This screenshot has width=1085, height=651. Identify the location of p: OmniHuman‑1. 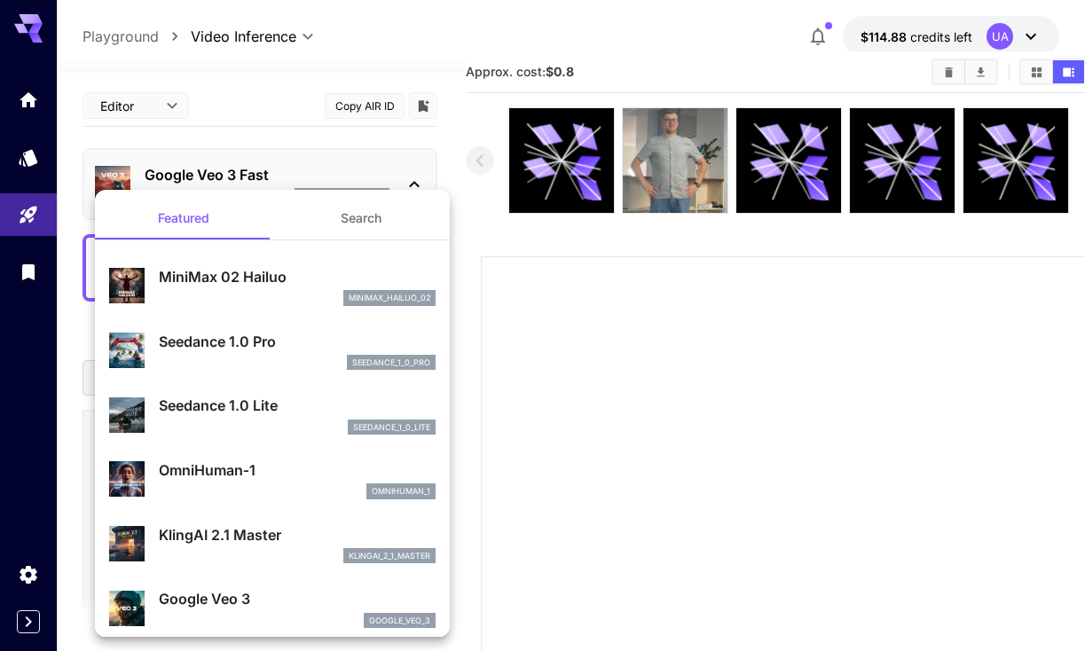
(297, 470).